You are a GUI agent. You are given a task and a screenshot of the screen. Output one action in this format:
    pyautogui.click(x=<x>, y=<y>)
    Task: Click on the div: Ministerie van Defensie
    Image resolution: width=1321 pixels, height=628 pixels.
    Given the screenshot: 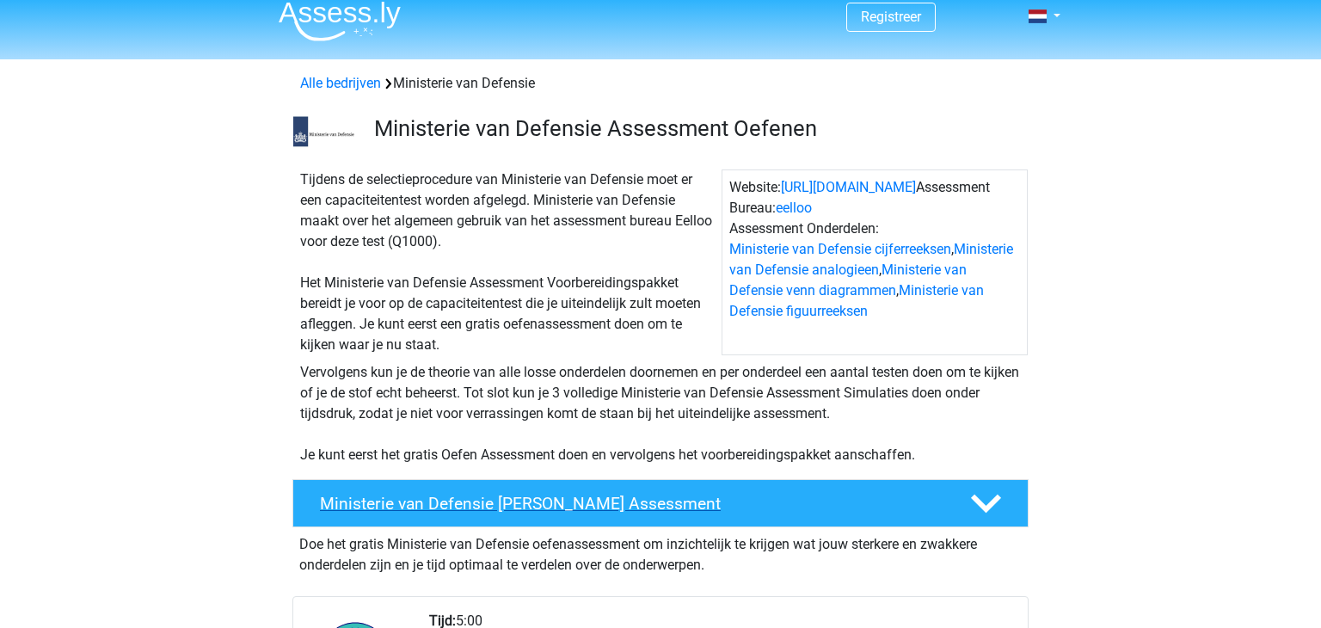 What is the action you would take?
    pyautogui.click(x=660, y=83)
    